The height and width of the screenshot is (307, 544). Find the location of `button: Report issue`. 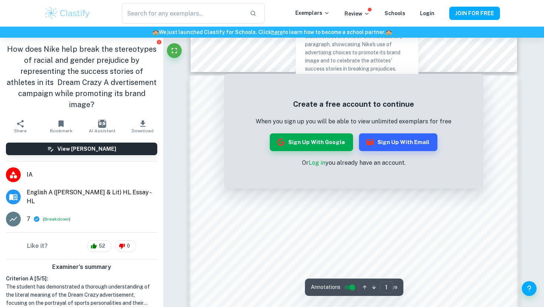

button: Report issue is located at coordinates (159, 42).